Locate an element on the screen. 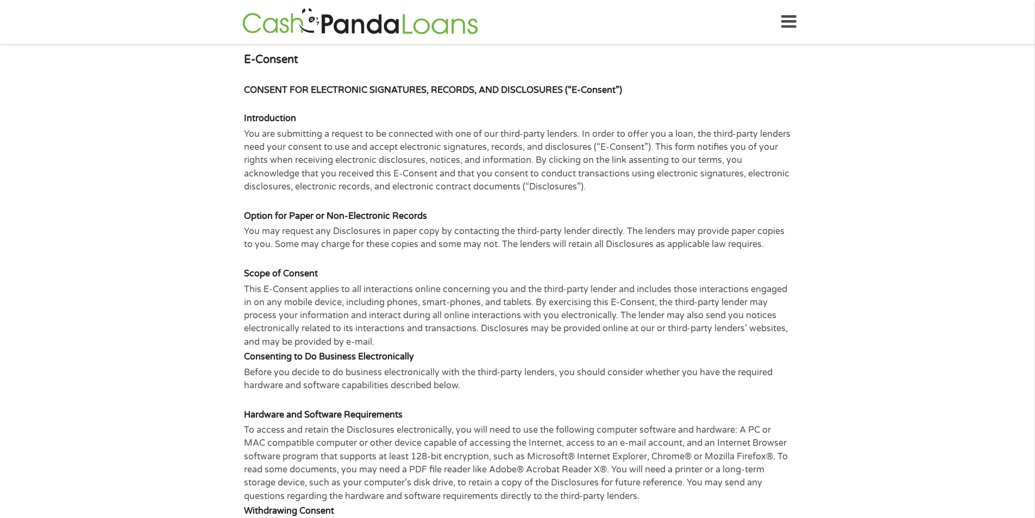 The width and height of the screenshot is (1035, 518). strong: Option for Paper or Non-Electronic Records is located at coordinates (335, 216).